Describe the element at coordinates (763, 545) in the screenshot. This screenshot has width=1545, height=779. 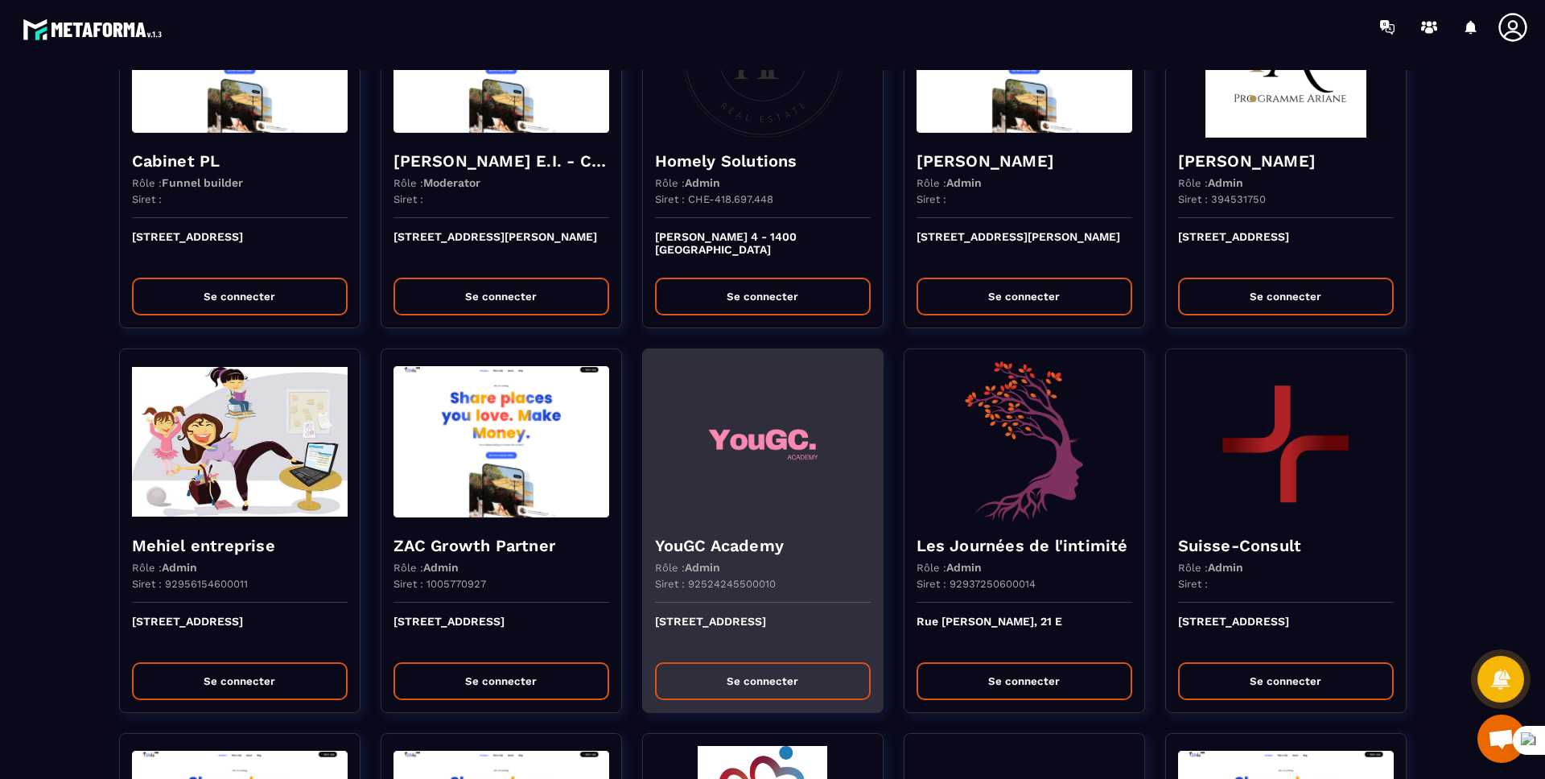
I see `h4: YouGC Academy` at that location.